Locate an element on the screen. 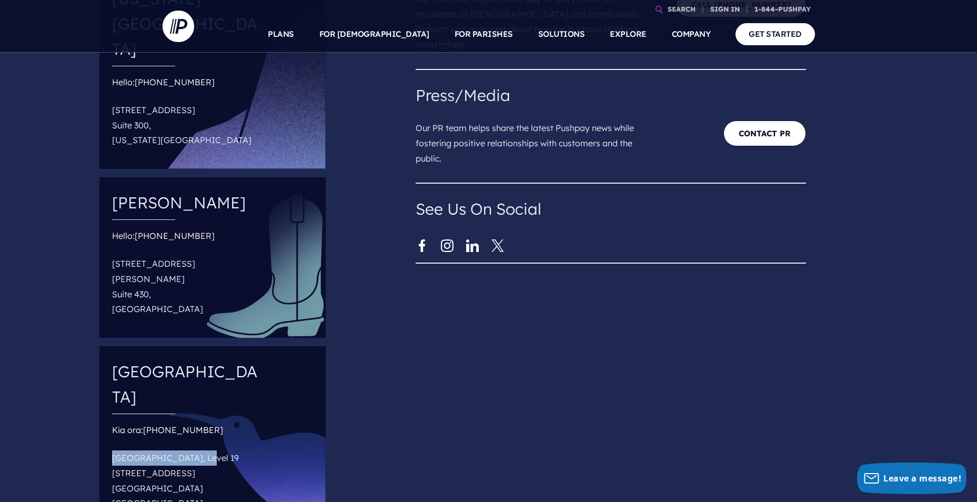 The width and height of the screenshot is (977, 502). p: Our PR team helps share the latest Pushpay news while fostering positive relationships with custo... is located at coordinates (533, 139).